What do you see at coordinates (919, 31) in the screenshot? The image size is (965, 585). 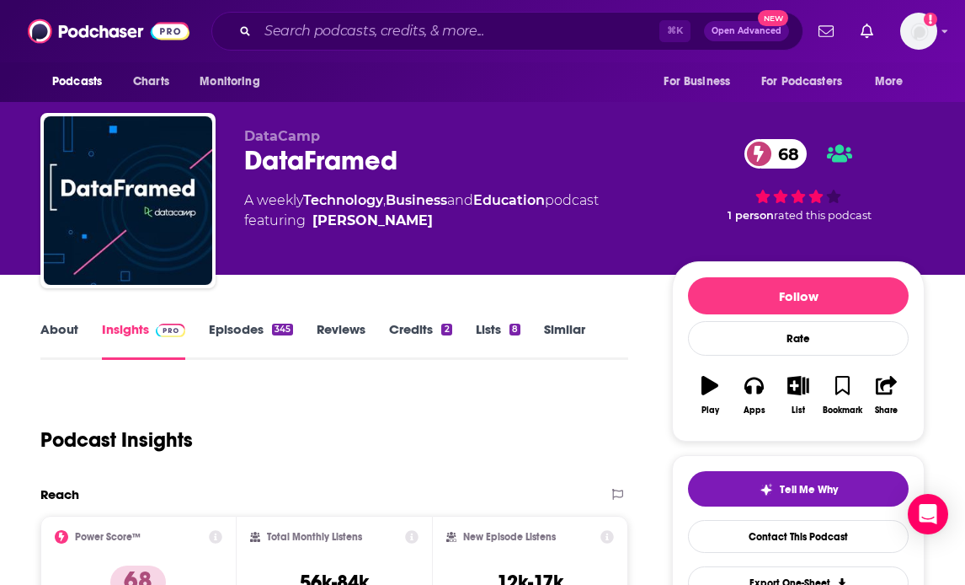 I see `img: User Profile` at bounding box center [919, 31].